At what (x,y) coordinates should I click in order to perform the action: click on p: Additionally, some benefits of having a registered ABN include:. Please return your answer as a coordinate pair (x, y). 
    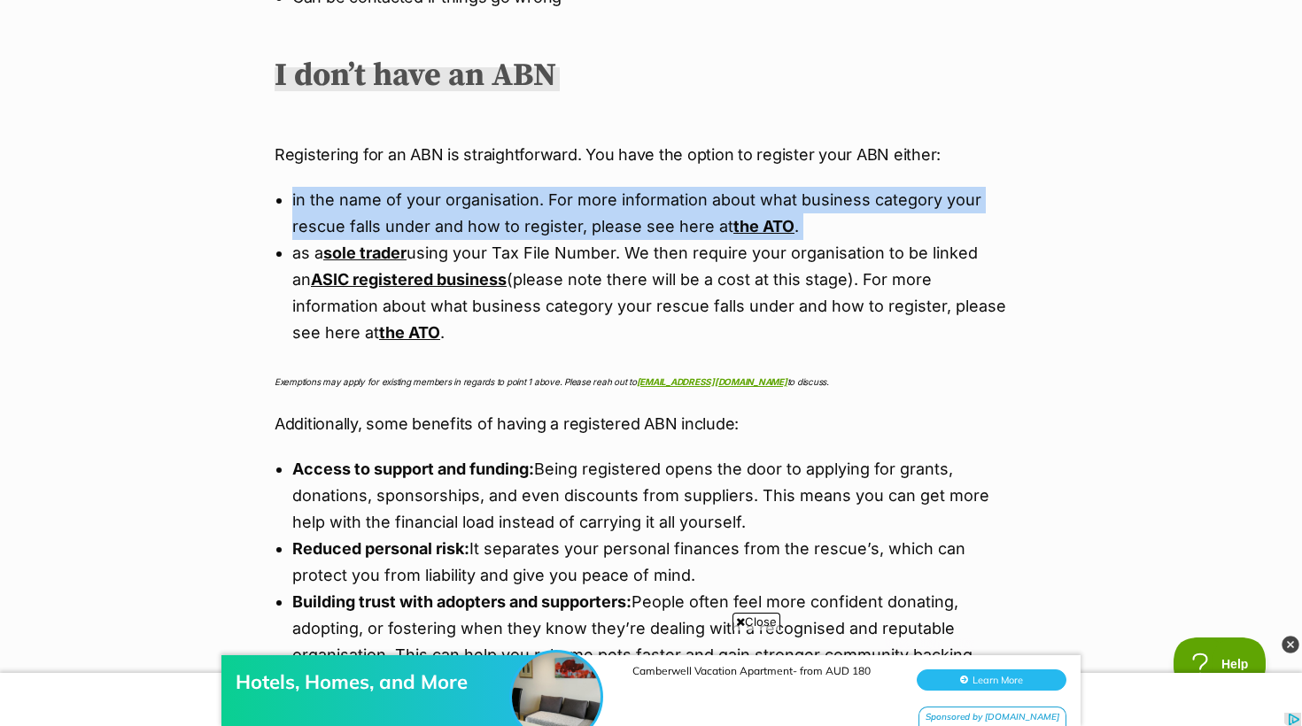
    Looking at the image, I should click on (651, 423).